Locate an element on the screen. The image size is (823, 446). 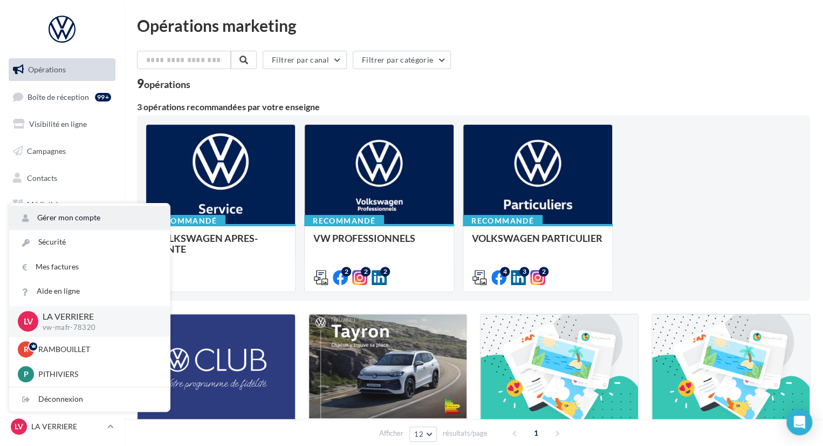
span: Campagnes is located at coordinates (46, 151).